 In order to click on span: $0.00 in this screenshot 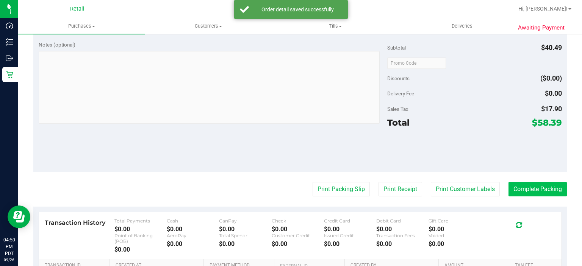, I will do `click(553, 93)`.